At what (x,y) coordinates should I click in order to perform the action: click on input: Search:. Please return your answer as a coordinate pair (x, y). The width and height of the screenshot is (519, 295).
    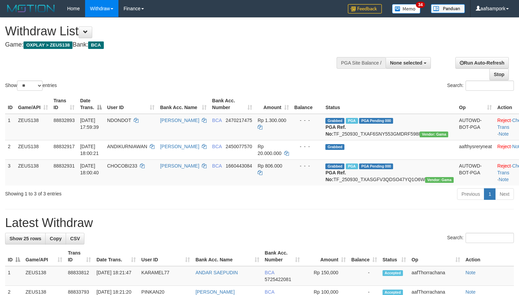
    Looking at the image, I should click on (490, 238).